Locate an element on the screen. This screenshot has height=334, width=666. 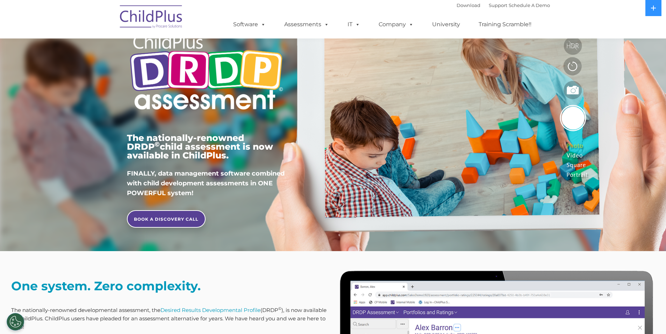
a: Desired Results Developmental Profile is located at coordinates (210, 310).